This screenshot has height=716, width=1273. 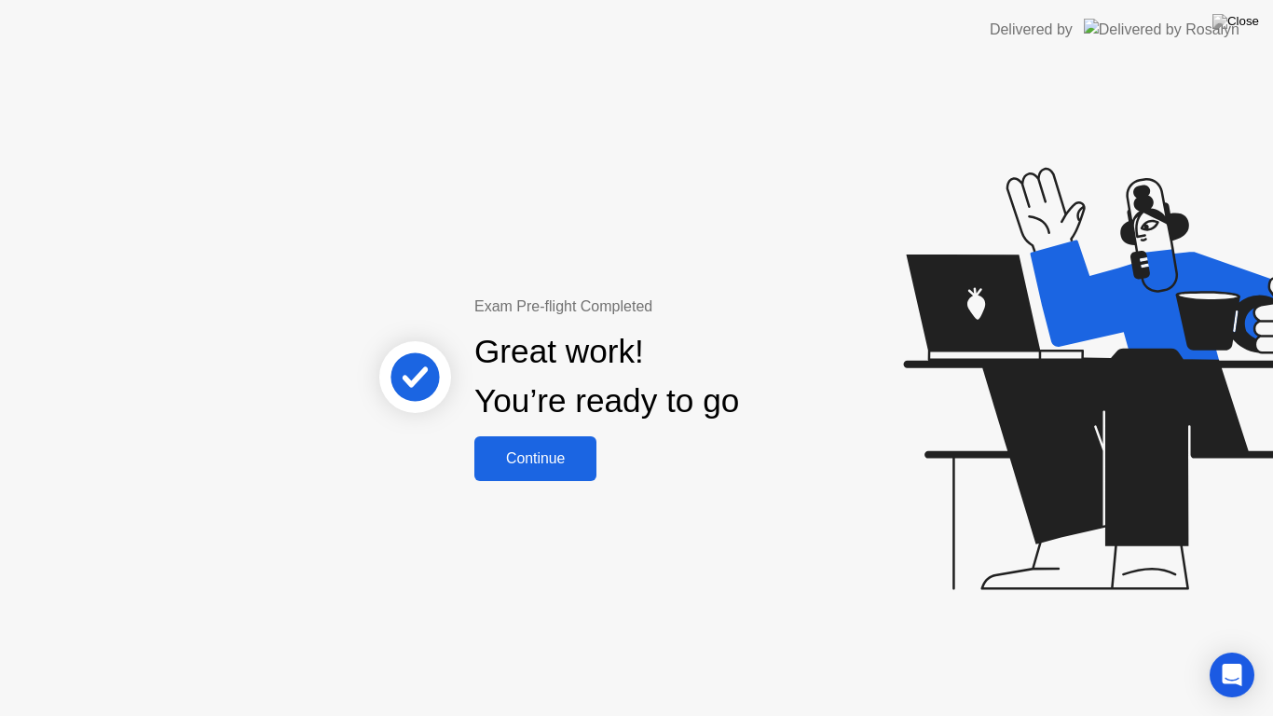 I want to click on button: Continue, so click(x=535, y=459).